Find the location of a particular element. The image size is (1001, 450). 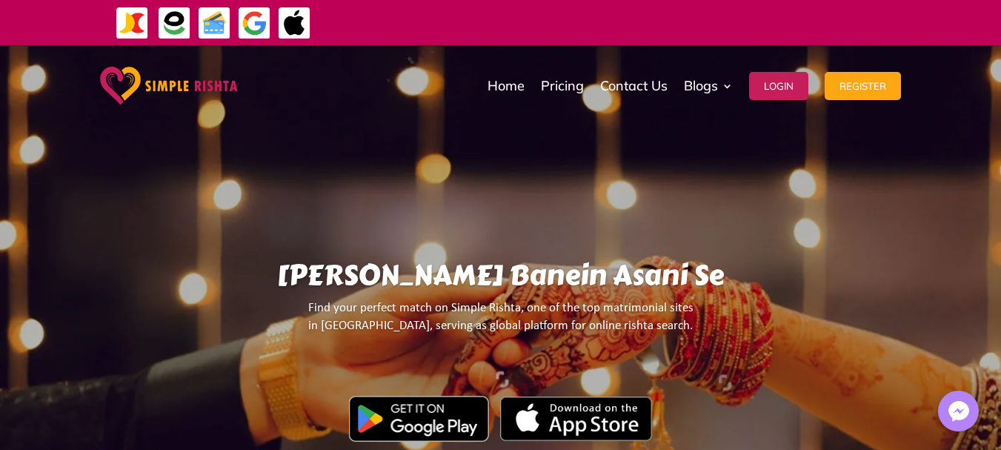

img: ApplePay-icon is located at coordinates (294, 23).